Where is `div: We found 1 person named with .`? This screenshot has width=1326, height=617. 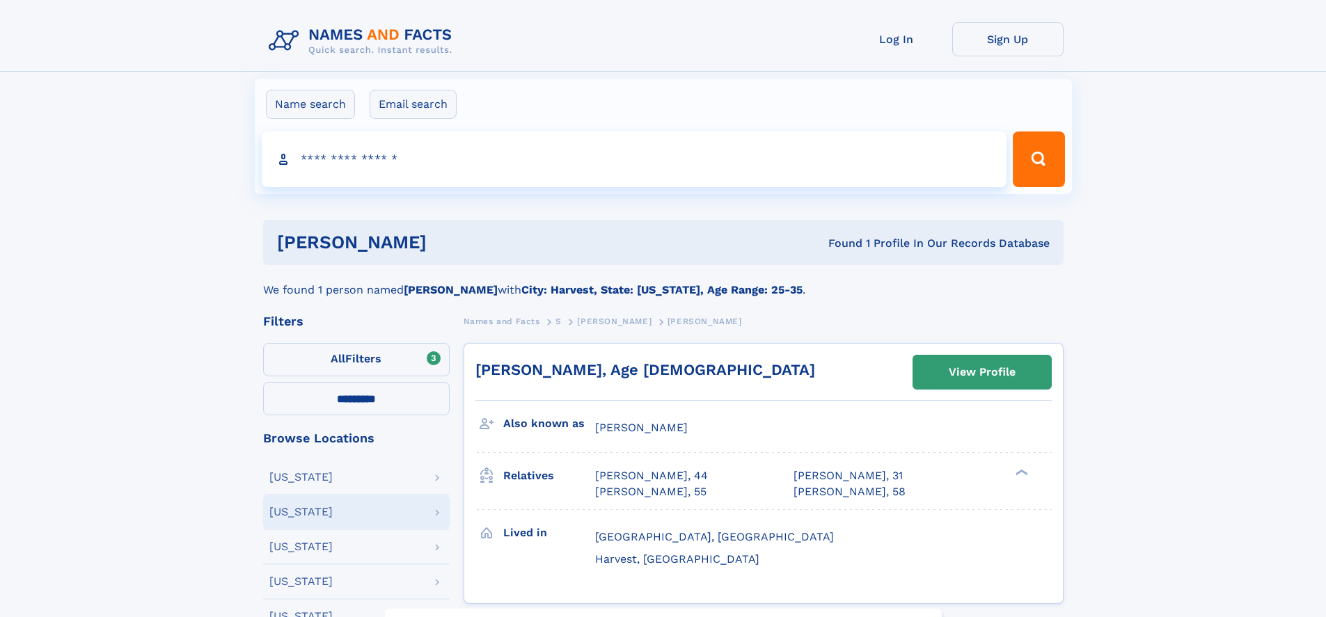 div: We found 1 person named with . is located at coordinates (663, 282).